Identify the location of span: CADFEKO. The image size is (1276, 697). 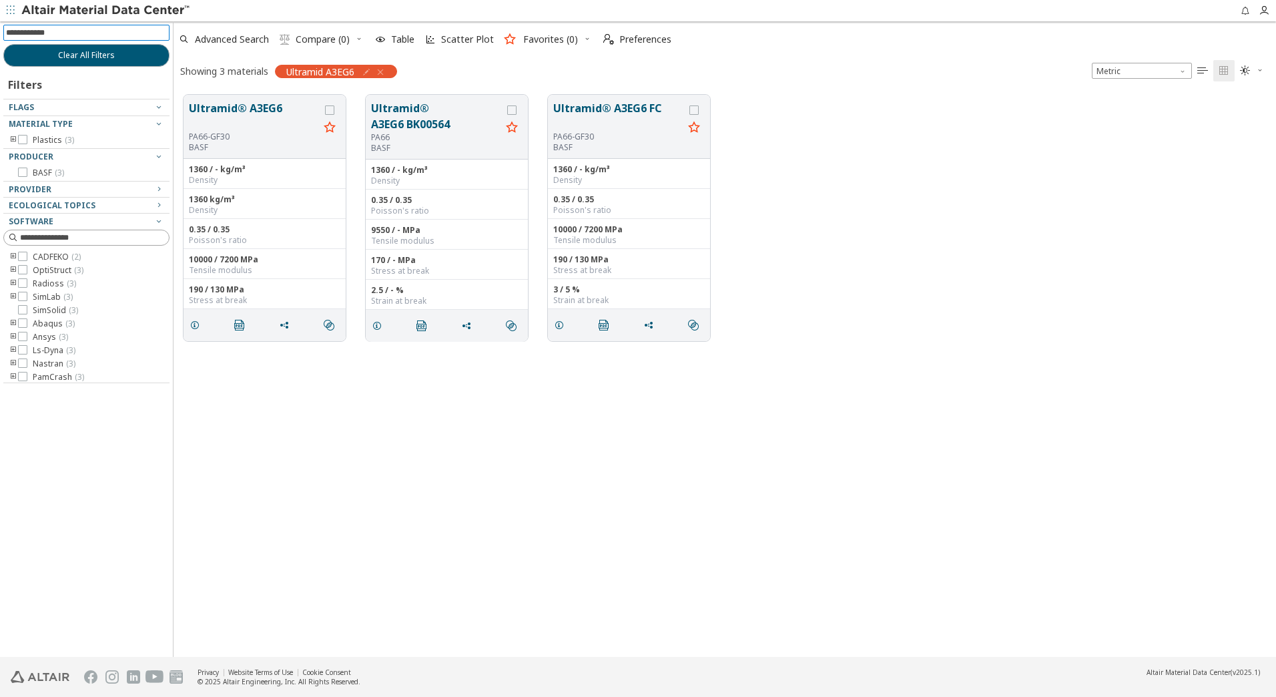
(57, 257).